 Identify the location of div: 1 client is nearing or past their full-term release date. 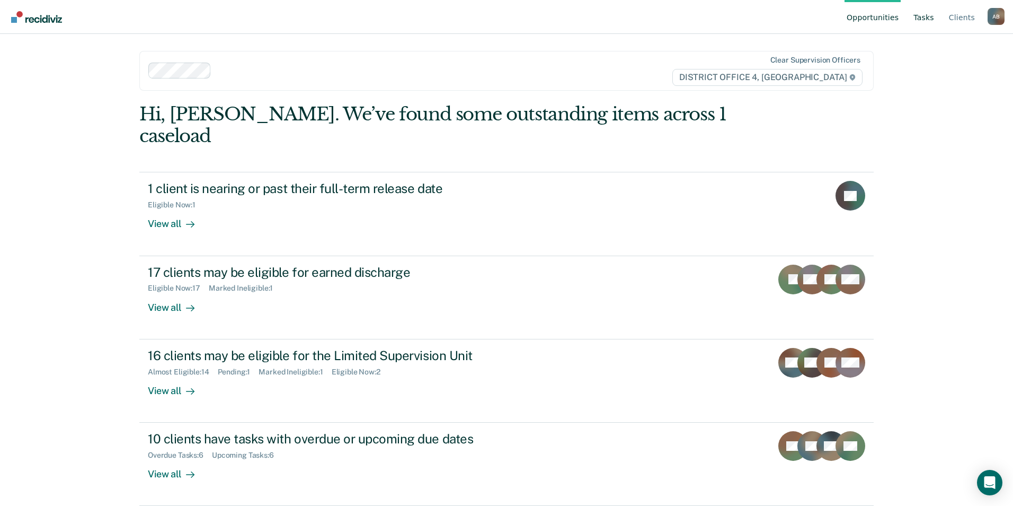
(334, 188).